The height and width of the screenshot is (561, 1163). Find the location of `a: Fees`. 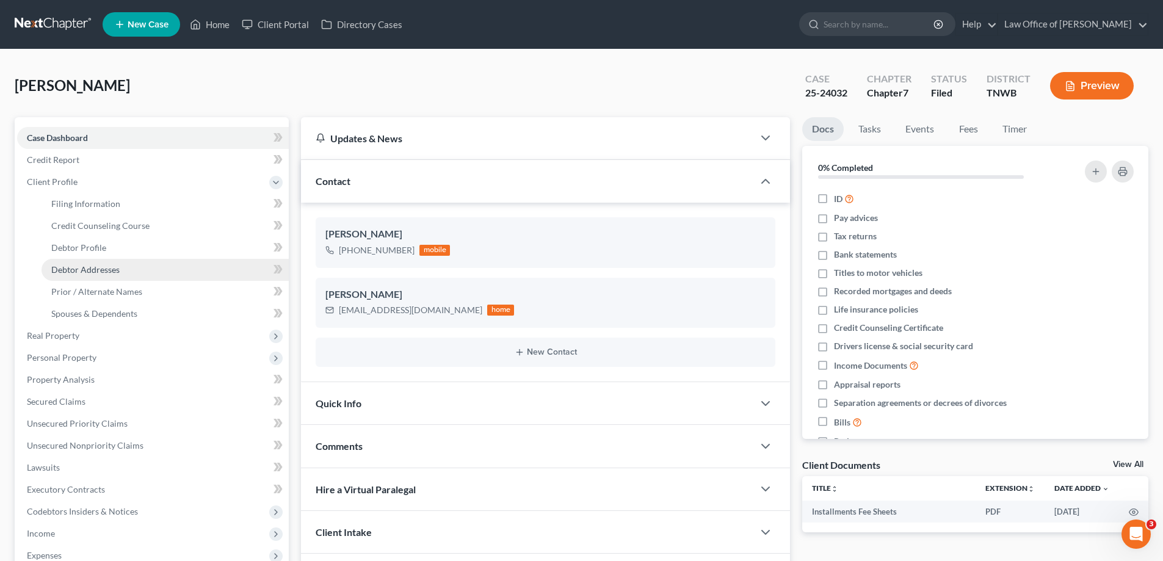

a: Fees is located at coordinates (968, 129).